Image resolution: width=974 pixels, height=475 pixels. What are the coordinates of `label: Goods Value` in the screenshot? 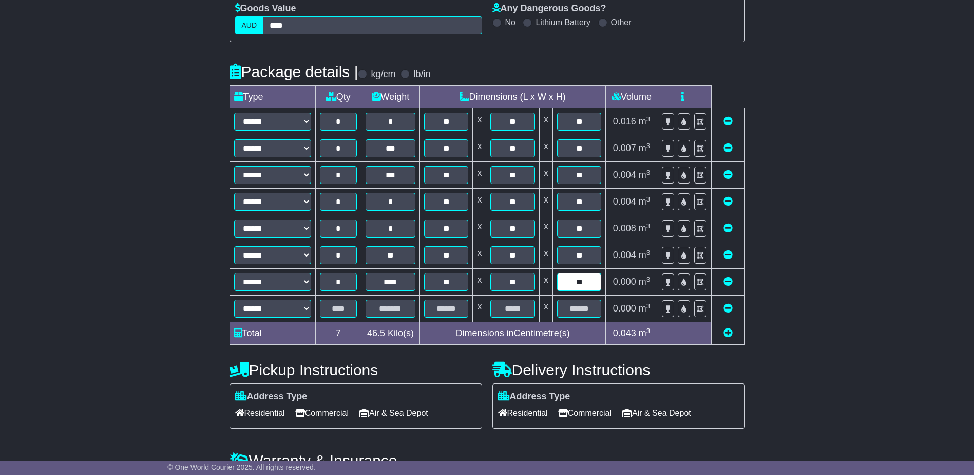 It's located at (266, 9).